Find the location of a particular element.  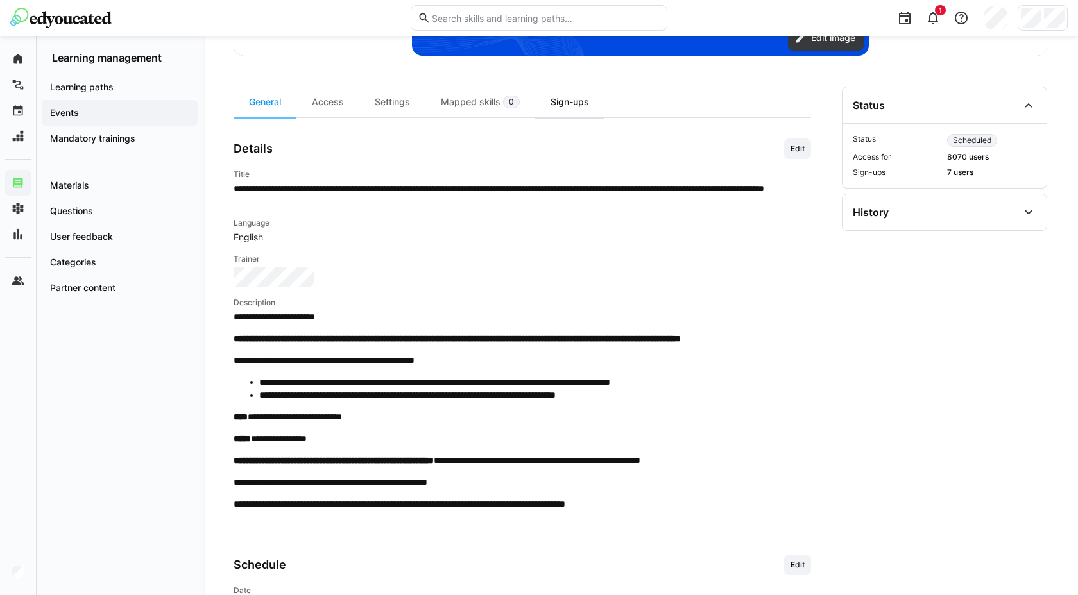

span: 1 is located at coordinates (940, 10).